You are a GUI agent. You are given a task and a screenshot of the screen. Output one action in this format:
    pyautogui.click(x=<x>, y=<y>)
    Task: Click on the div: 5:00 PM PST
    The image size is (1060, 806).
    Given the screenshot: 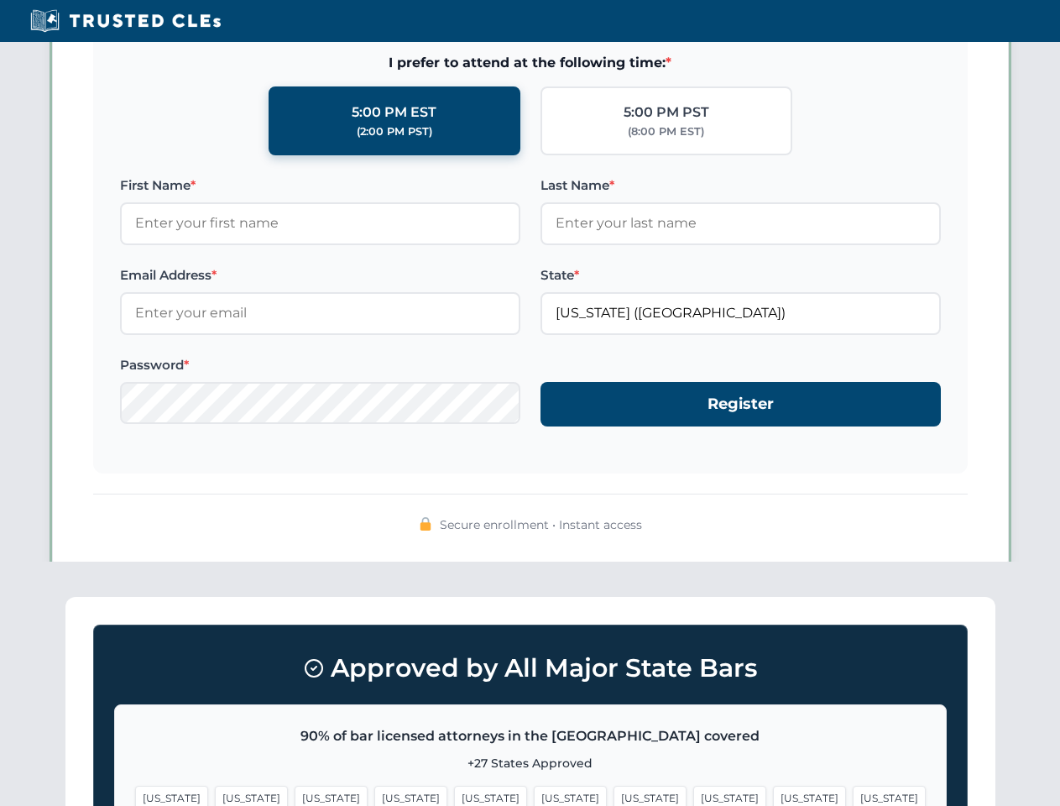 What is the action you would take?
    pyautogui.click(x=666, y=112)
    